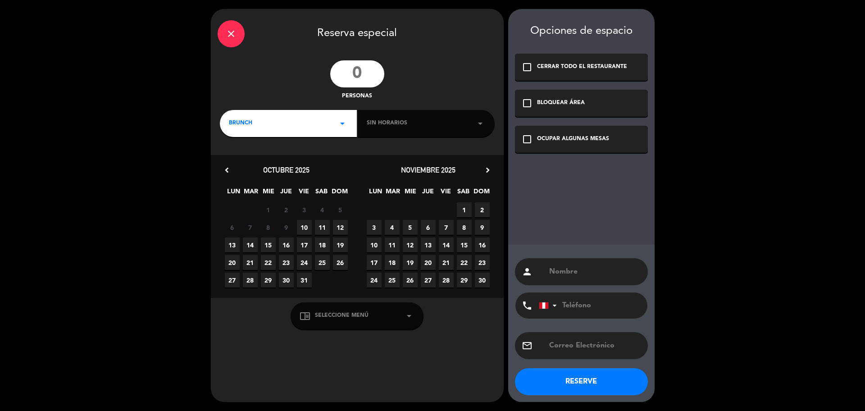 This screenshot has width=865, height=411. Describe the element at coordinates (357, 32) in the screenshot. I see `div: Reserva especial` at that location.